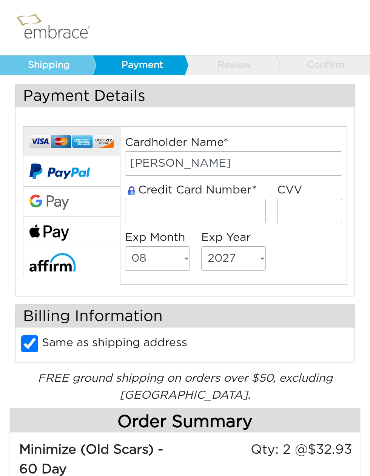 This screenshot has width=370, height=476. What do you see at coordinates (289, 190) in the screenshot?
I see `label: CVV` at bounding box center [289, 190].